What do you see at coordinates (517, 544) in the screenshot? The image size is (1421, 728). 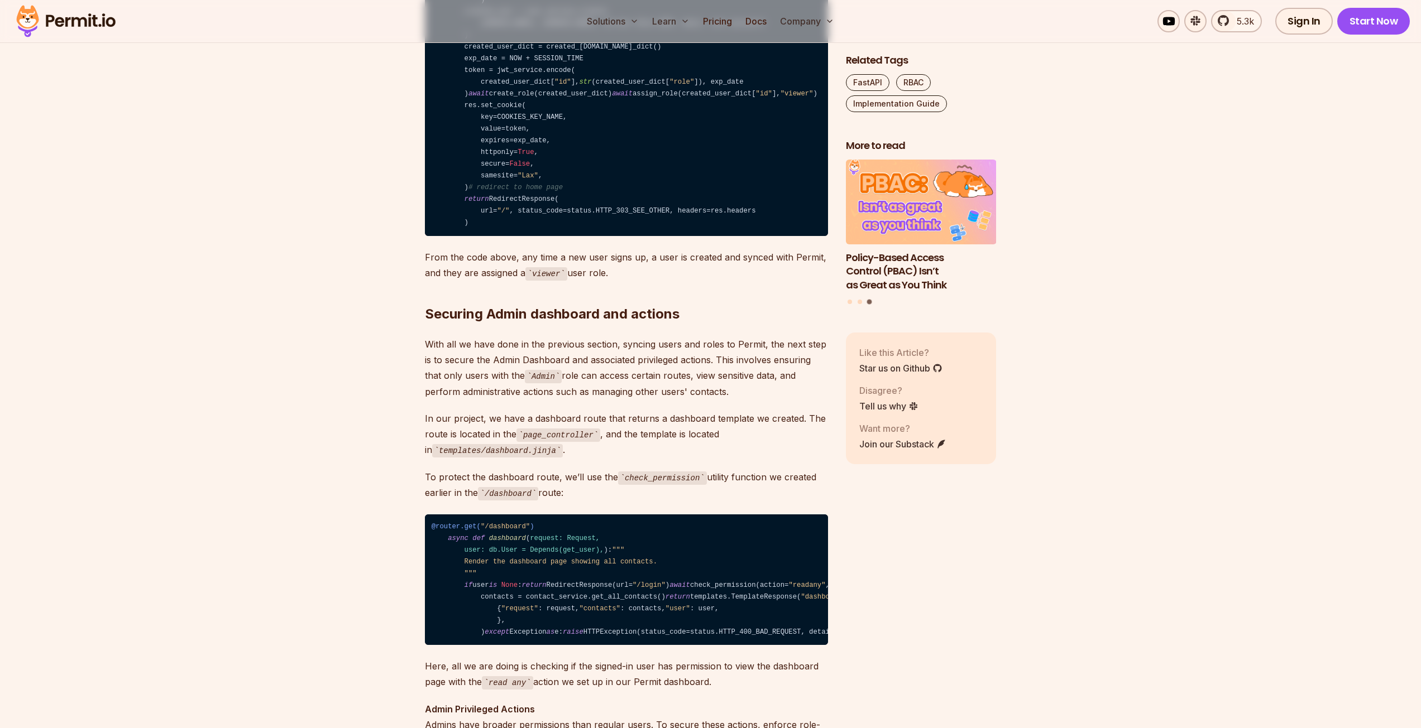 I see `span: request: Request, user: db.User = Depends( ),` at bounding box center [517, 544].